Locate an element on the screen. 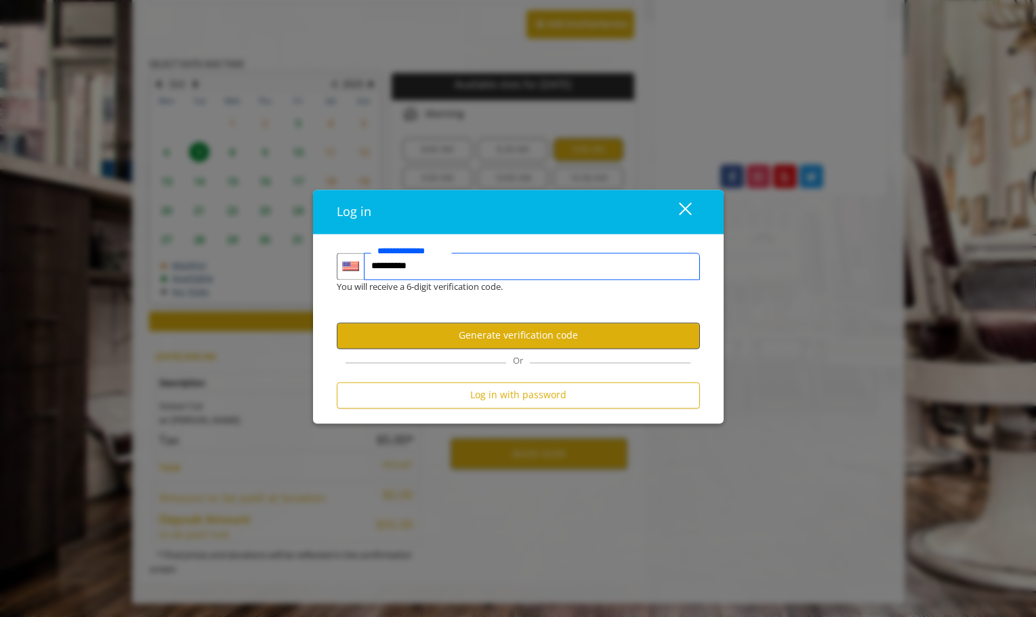  button: Generate verification code is located at coordinates (518, 335).